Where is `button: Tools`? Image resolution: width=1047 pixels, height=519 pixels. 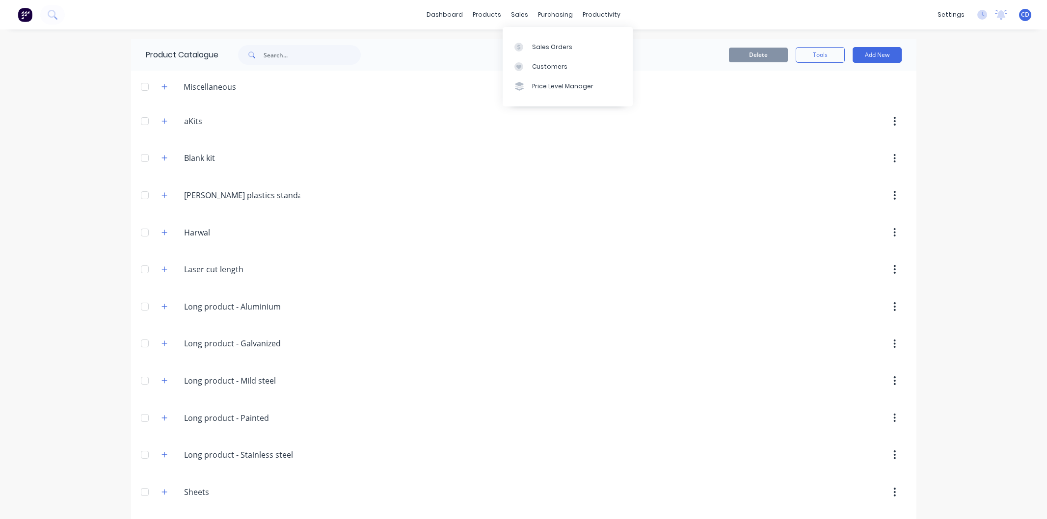
button: Tools is located at coordinates (820, 55).